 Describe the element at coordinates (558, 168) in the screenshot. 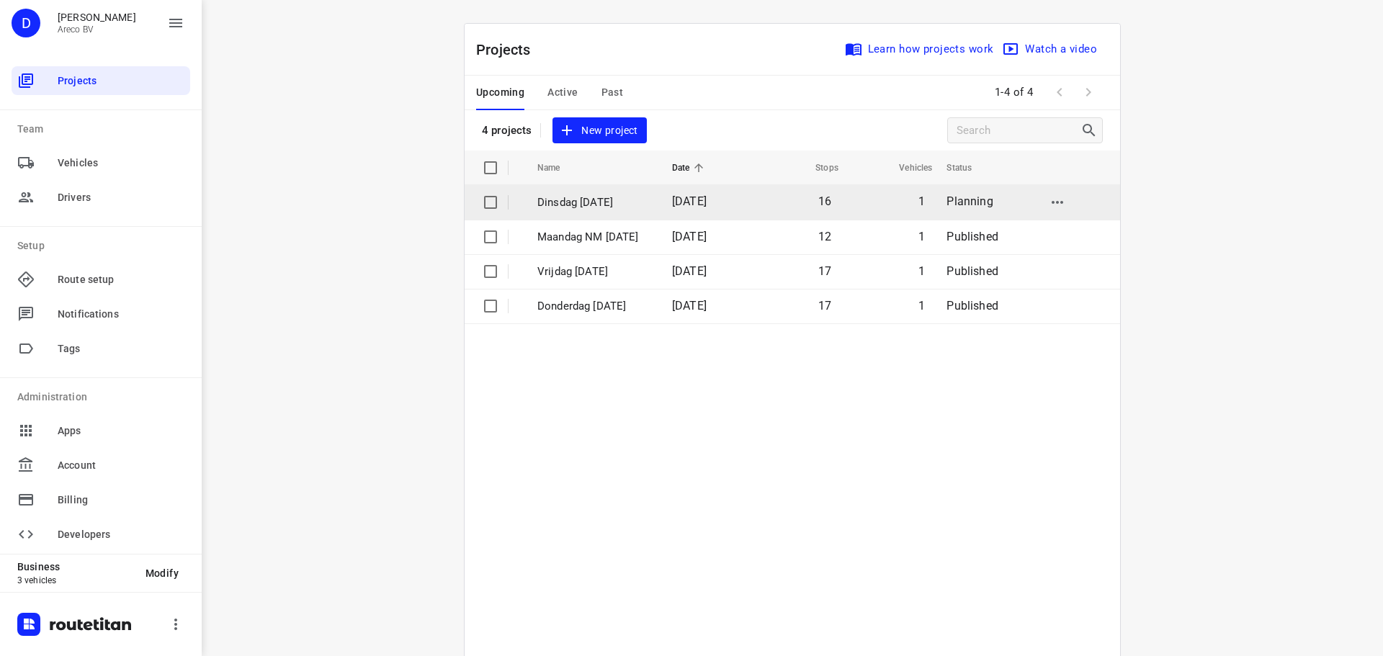

I see `span: Name` at that location.